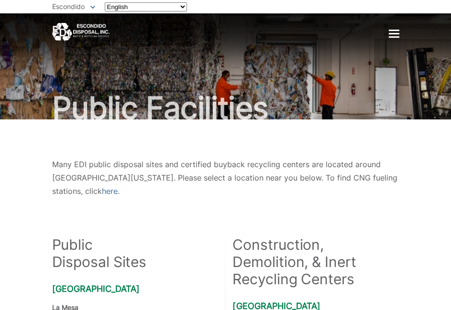  Describe the element at coordinates (68, 6) in the screenshot. I see `span: Escondido` at that location.